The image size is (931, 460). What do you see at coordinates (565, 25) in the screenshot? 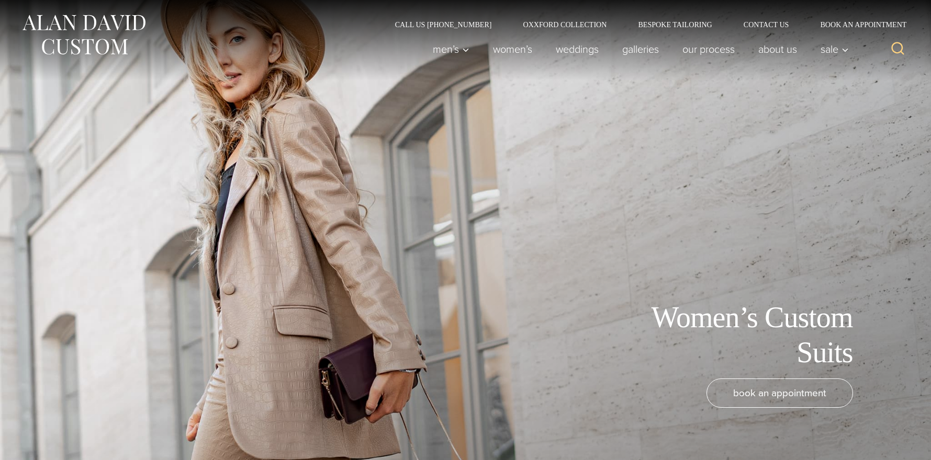
I see `a: Oxxford Collection` at bounding box center [565, 25].